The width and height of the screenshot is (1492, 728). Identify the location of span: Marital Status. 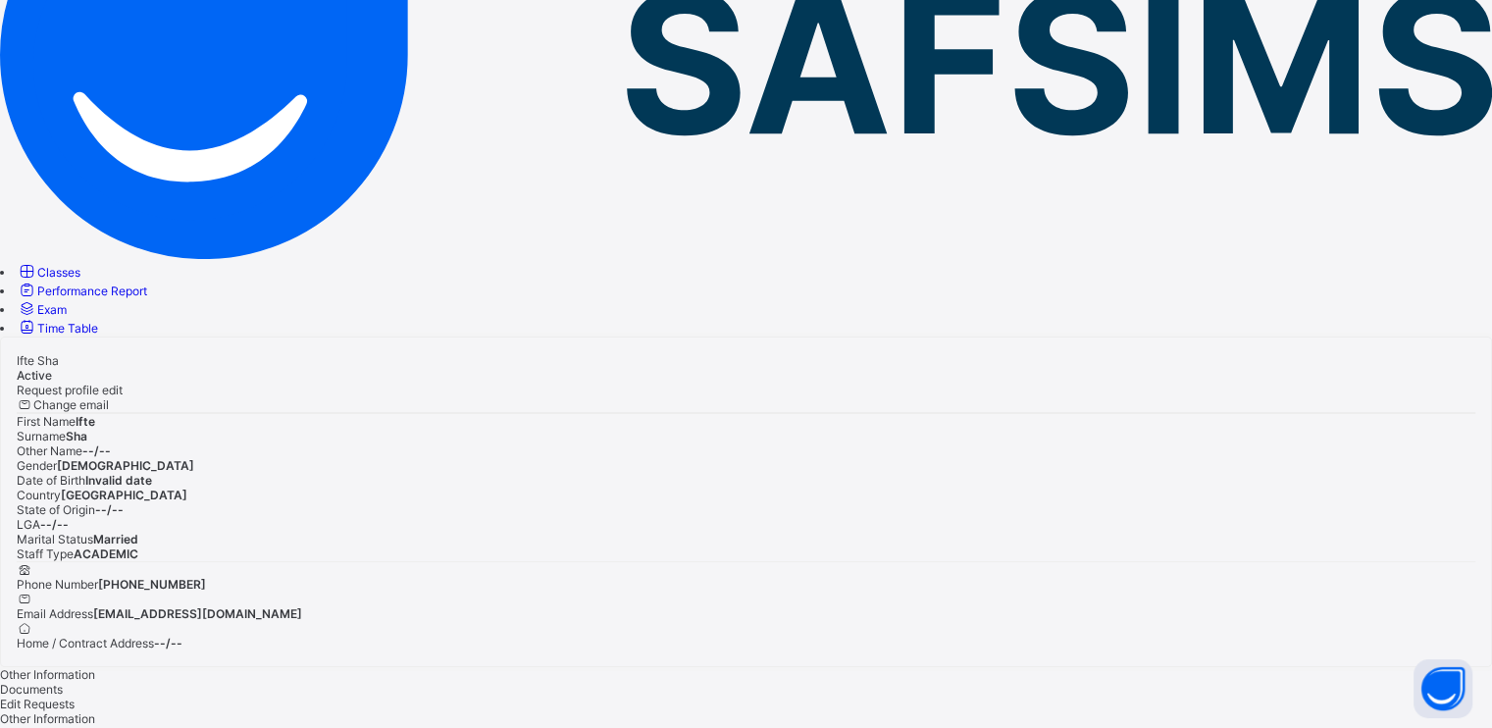
(55, 539).